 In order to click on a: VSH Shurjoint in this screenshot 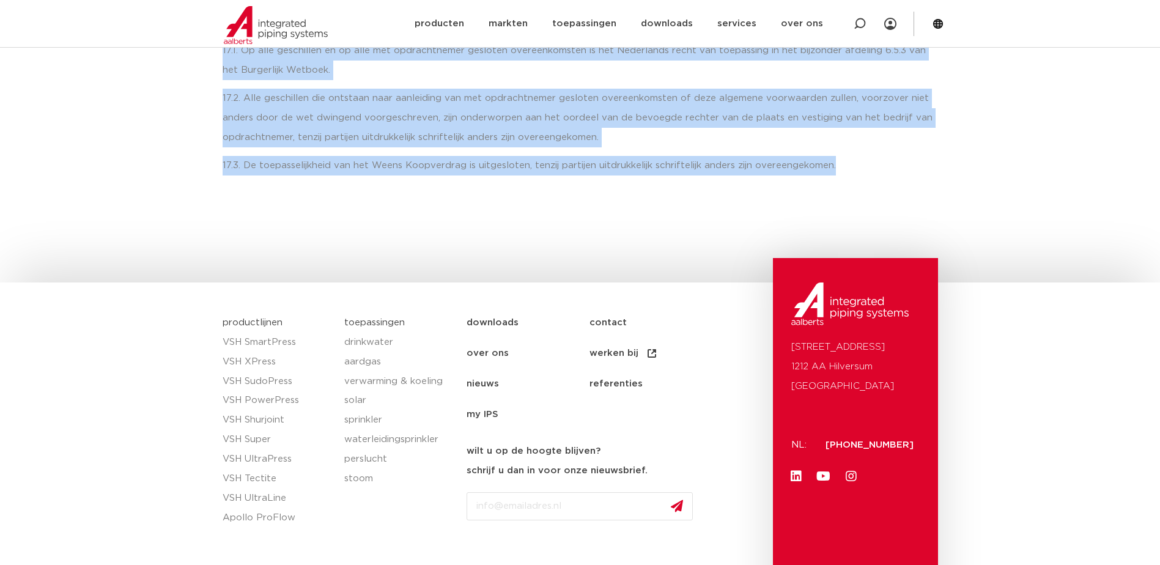, I will do `click(278, 420)`.